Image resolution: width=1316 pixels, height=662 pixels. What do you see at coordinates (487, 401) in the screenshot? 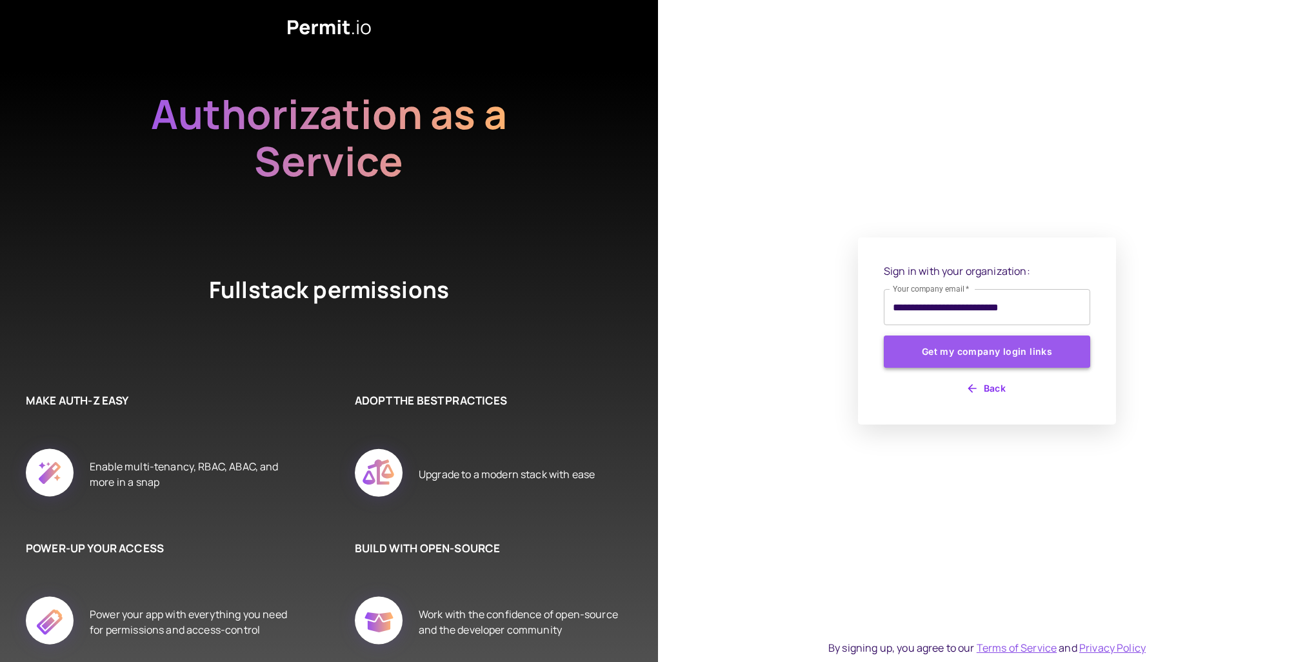
I see `h6: ADOPT THE BEST PRACTICES` at bounding box center [487, 401].